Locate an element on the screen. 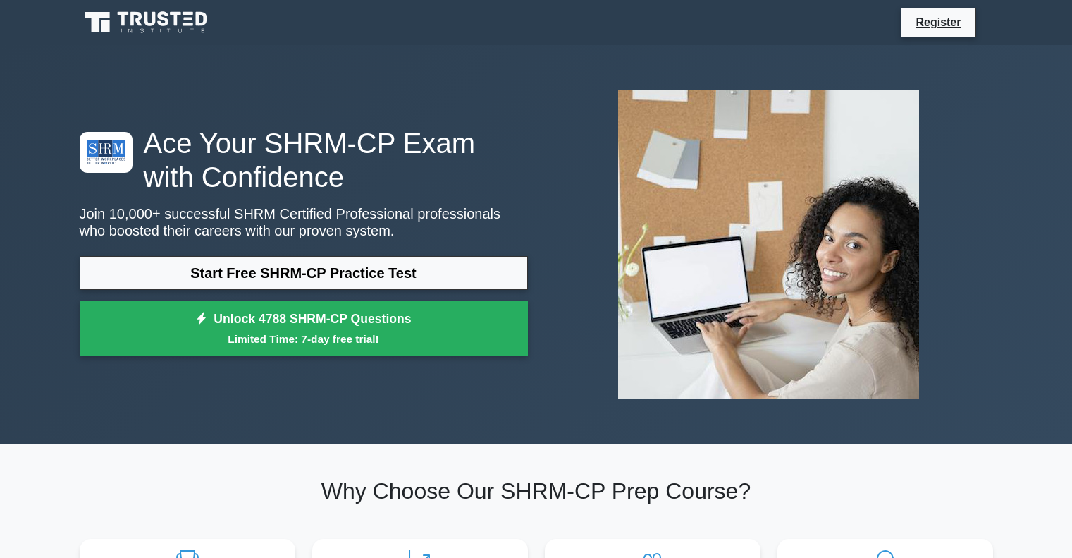  small: Limited Time: 7-day free trial! is located at coordinates (304, 338).